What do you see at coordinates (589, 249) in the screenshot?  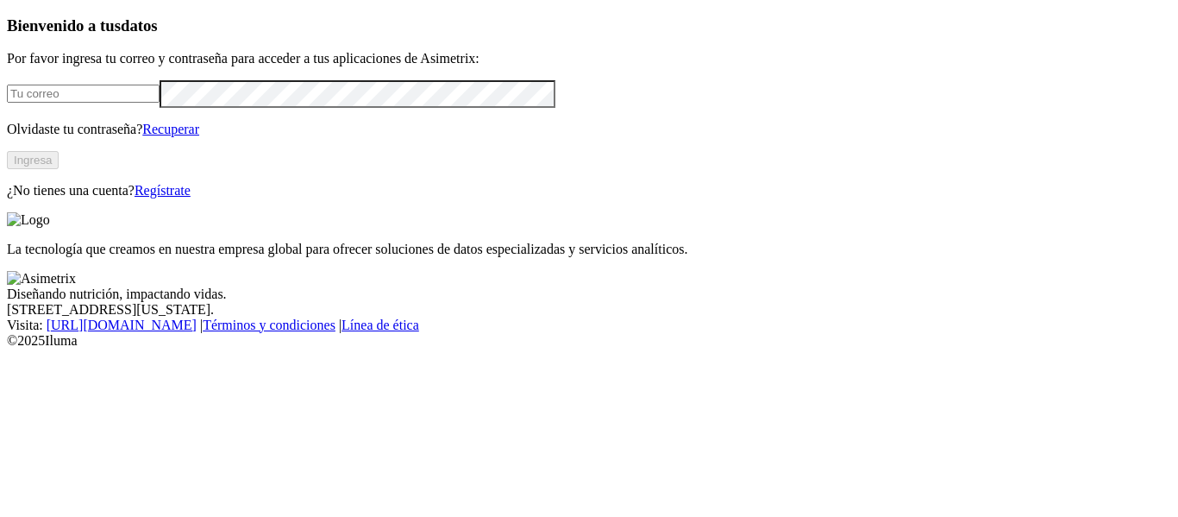 I see `p: La tecnología que creamos en nuestra empresa global para ofrecer soluciones de datos especializad...` at bounding box center [589, 249].